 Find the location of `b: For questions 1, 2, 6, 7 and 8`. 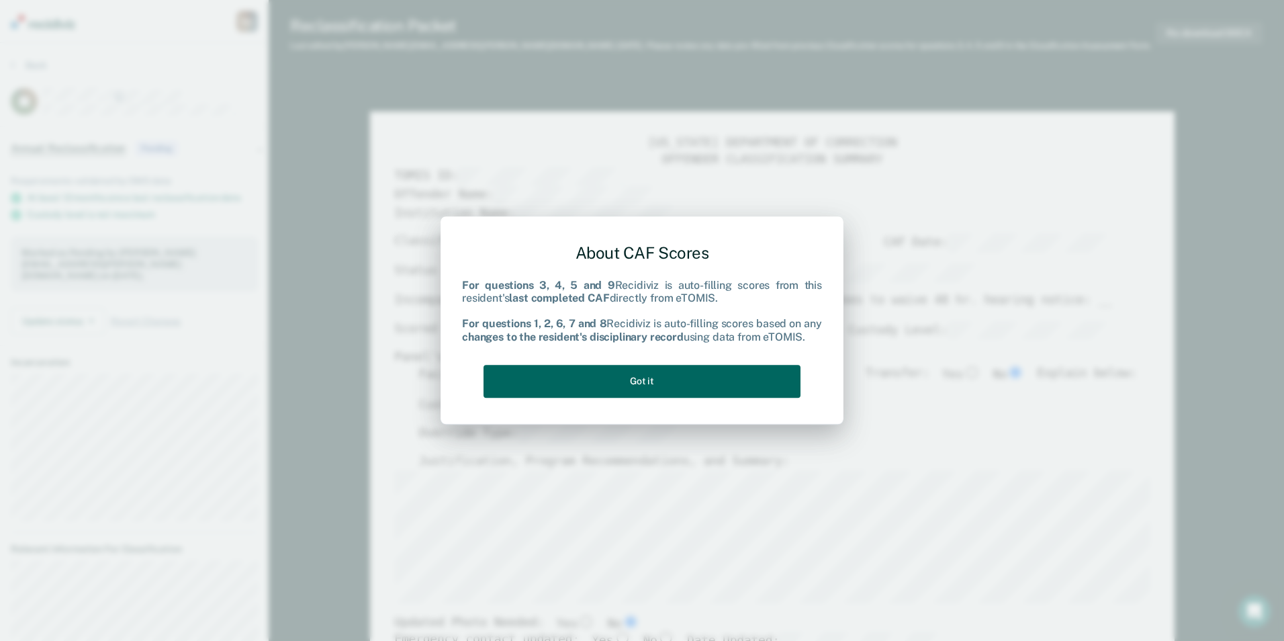

b: For questions 1, 2, 6, 7 and 8 is located at coordinates (534, 324).